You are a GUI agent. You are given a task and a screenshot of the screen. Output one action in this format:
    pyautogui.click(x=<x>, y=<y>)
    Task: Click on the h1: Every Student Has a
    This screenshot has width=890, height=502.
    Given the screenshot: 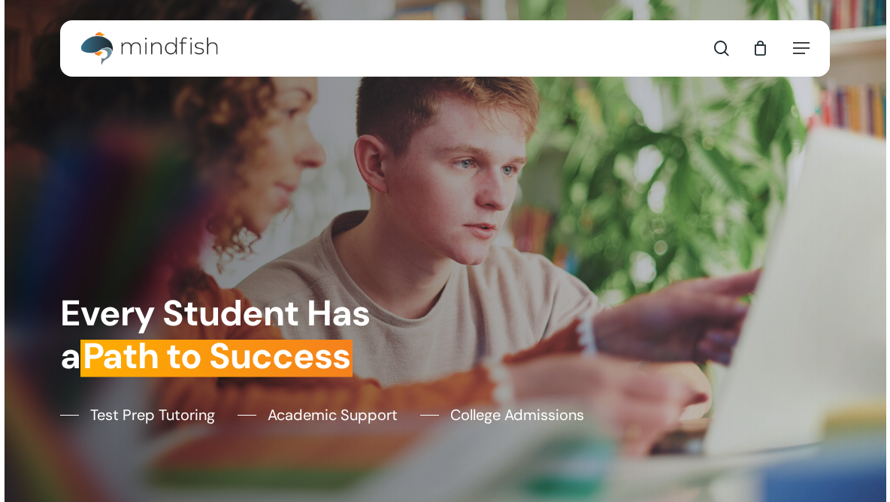 What is the action you would take?
    pyautogui.click(x=248, y=335)
    